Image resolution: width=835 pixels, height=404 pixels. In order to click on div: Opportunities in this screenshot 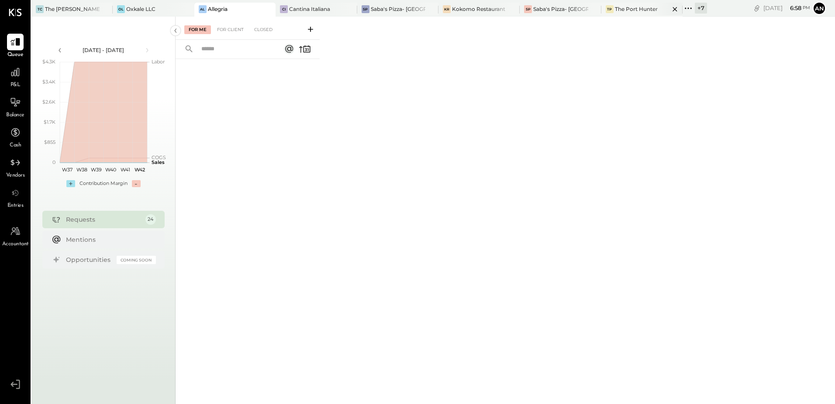, I will do `click(89, 259)`.